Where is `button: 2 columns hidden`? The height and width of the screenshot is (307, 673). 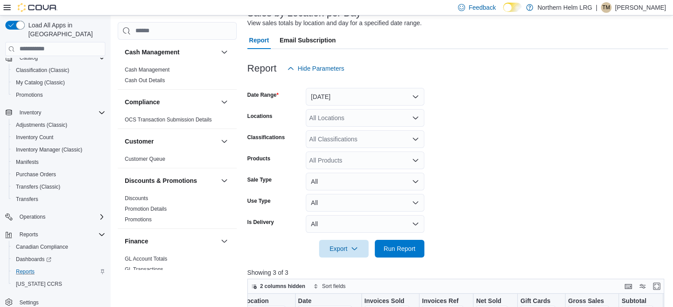 button: 2 columns hidden is located at coordinates (278, 287).